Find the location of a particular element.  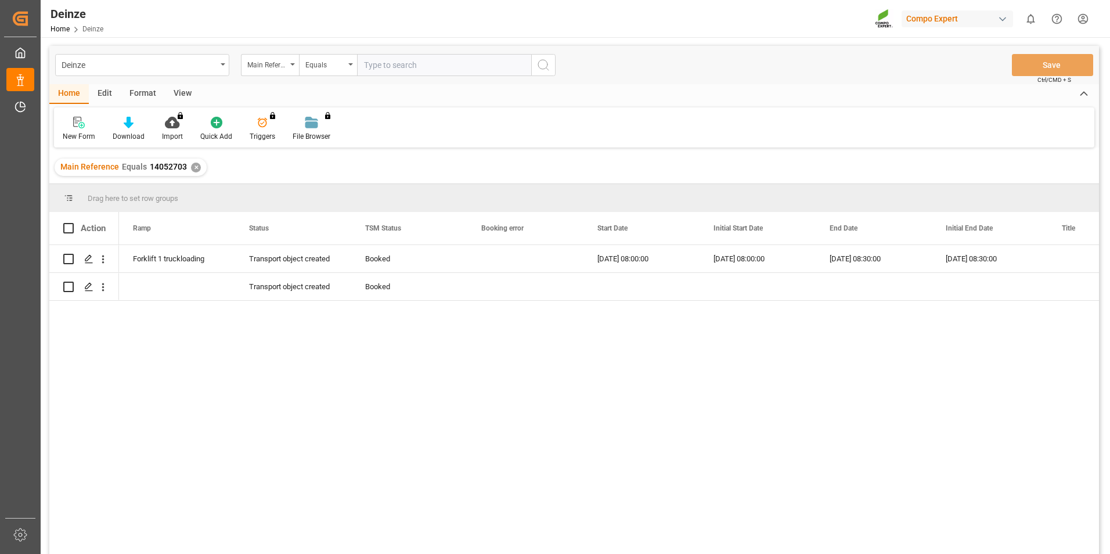

div: New Form is located at coordinates (79, 136).